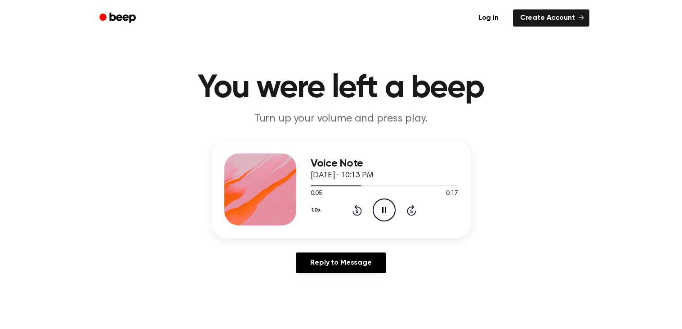 This screenshot has height=329, width=682. I want to click on p: Turn up your volume and press play., so click(341, 119).